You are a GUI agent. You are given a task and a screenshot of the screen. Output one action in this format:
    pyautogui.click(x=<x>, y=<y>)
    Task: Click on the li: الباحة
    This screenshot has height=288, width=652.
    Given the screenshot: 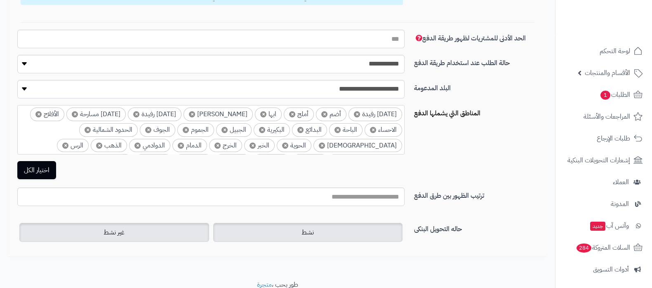 What is the action you would take?
    pyautogui.click(x=346, y=130)
    